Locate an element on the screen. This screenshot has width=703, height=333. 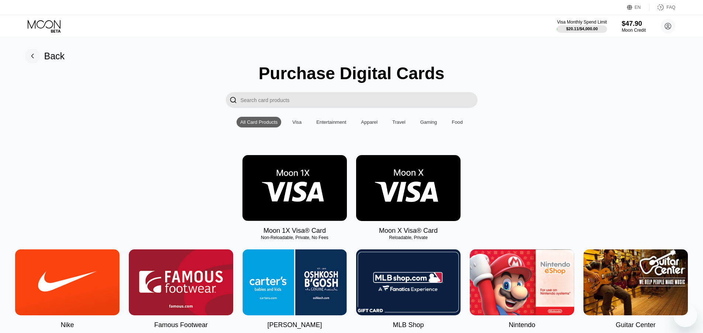
div: Nike is located at coordinates (67, 325).